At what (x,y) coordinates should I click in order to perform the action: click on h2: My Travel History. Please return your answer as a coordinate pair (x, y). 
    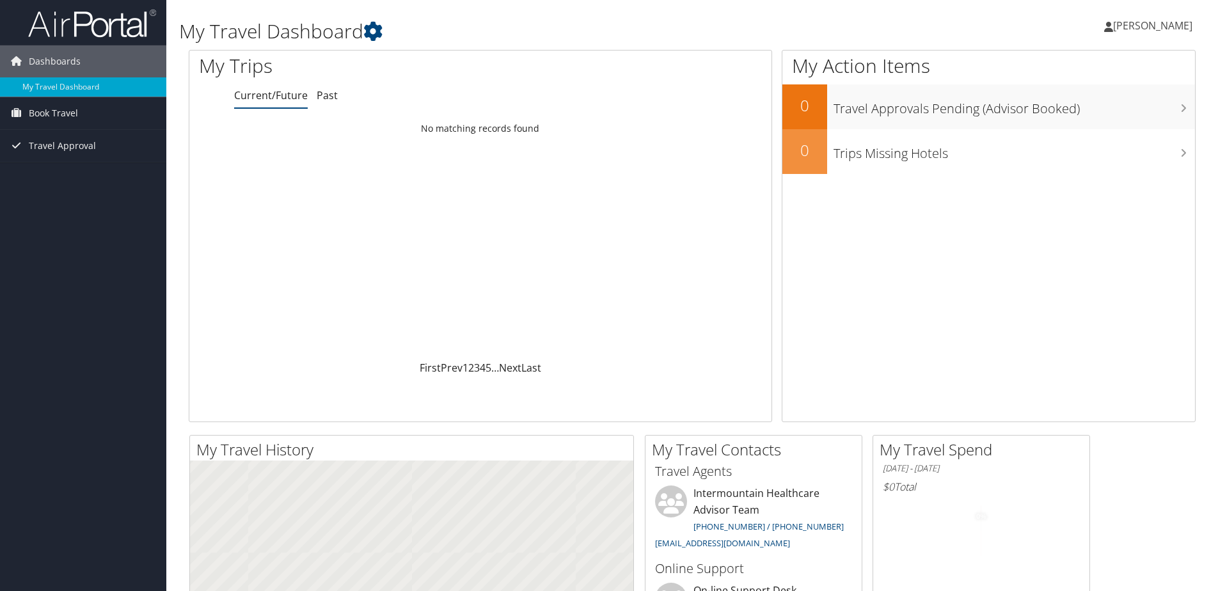
    Looking at the image, I should click on (414, 450).